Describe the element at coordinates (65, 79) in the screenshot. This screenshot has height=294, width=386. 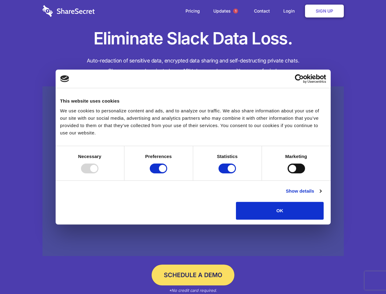
I see `img: logo` at that location.